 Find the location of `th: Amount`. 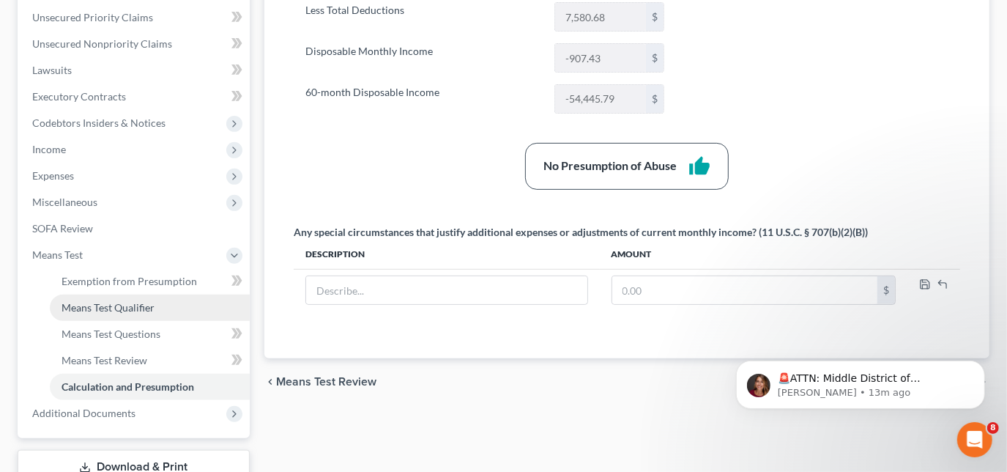

th: Amount is located at coordinates (754, 254).